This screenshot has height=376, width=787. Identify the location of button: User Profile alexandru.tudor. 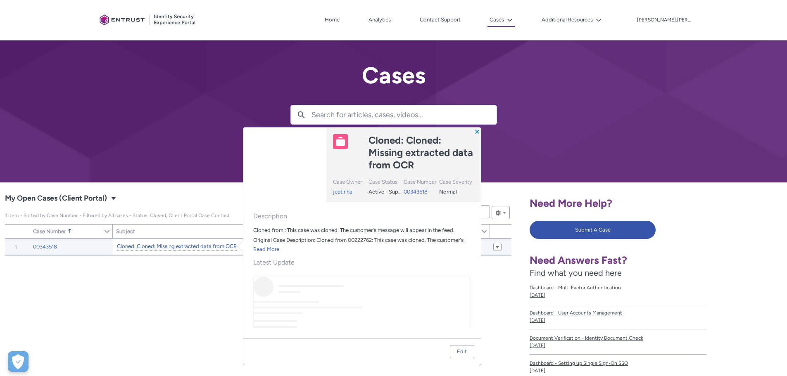
(664, 19).